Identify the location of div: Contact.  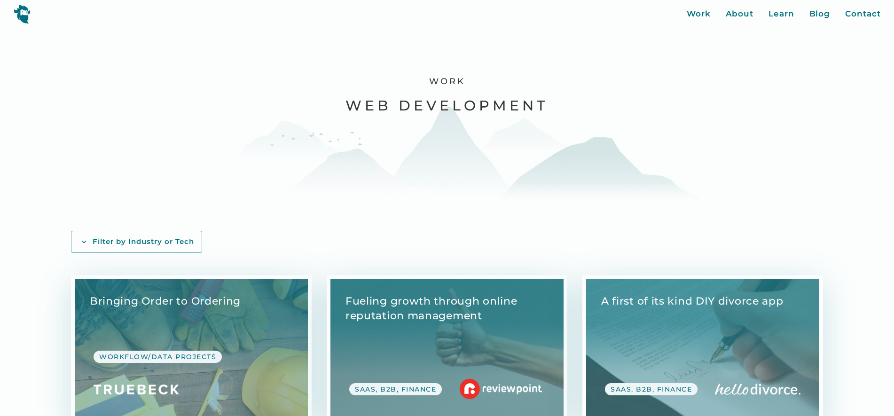
(862, 14).